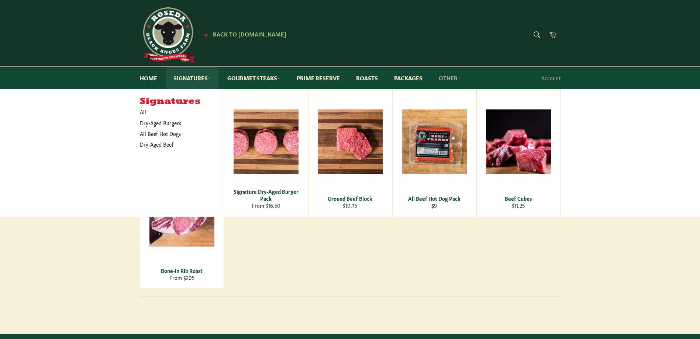 This screenshot has height=339, width=700. What do you see at coordinates (367, 78) in the screenshot?
I see `a: Roasts` at bounding box center [367, 78].